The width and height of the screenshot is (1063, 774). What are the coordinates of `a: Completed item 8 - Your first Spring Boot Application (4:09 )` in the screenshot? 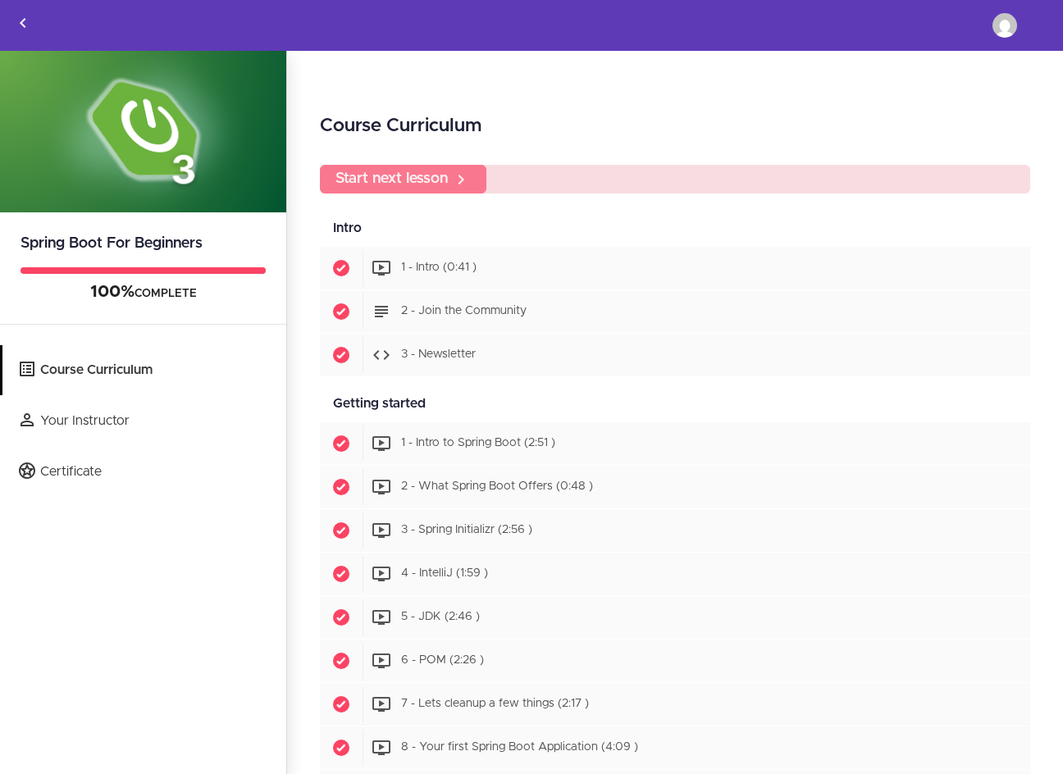 It's located at (675, 748).